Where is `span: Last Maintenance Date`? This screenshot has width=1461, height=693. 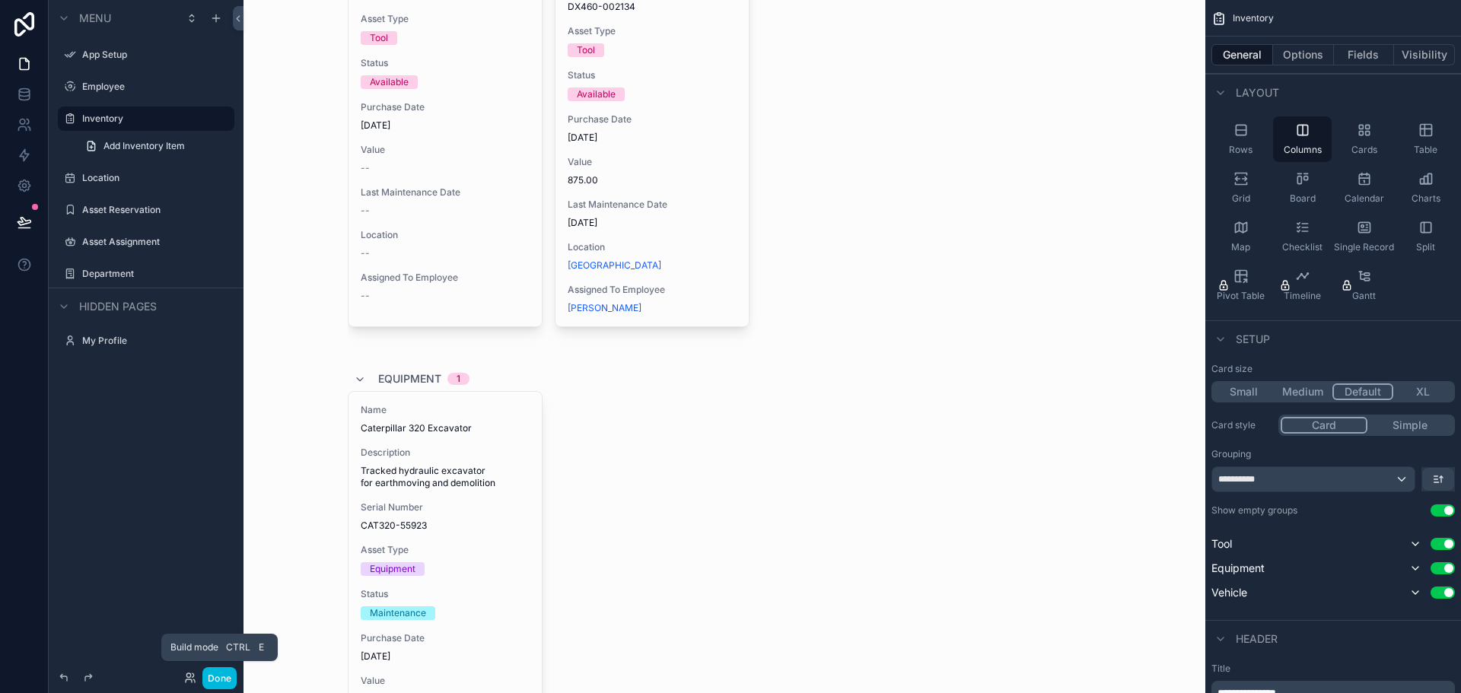
span: Last Maintenance Date is located at coordinates (652, 205).